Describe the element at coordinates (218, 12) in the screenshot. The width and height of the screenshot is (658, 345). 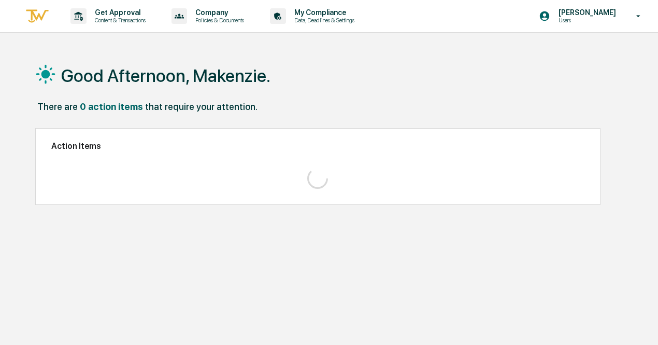
I see `p: Company` at that location.